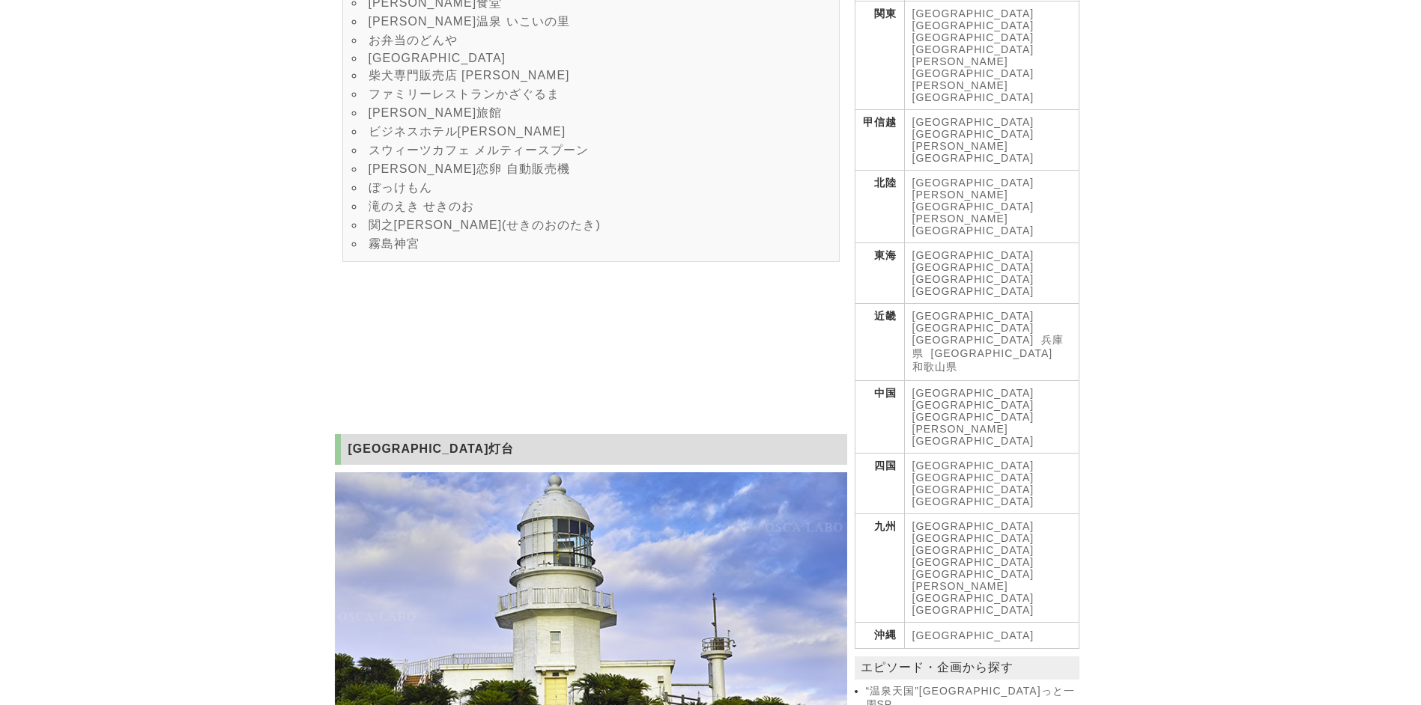 Image resolution: width=1421 pixels, height=705 pixels. I want to click on th: 北陸, so click(879, 207).